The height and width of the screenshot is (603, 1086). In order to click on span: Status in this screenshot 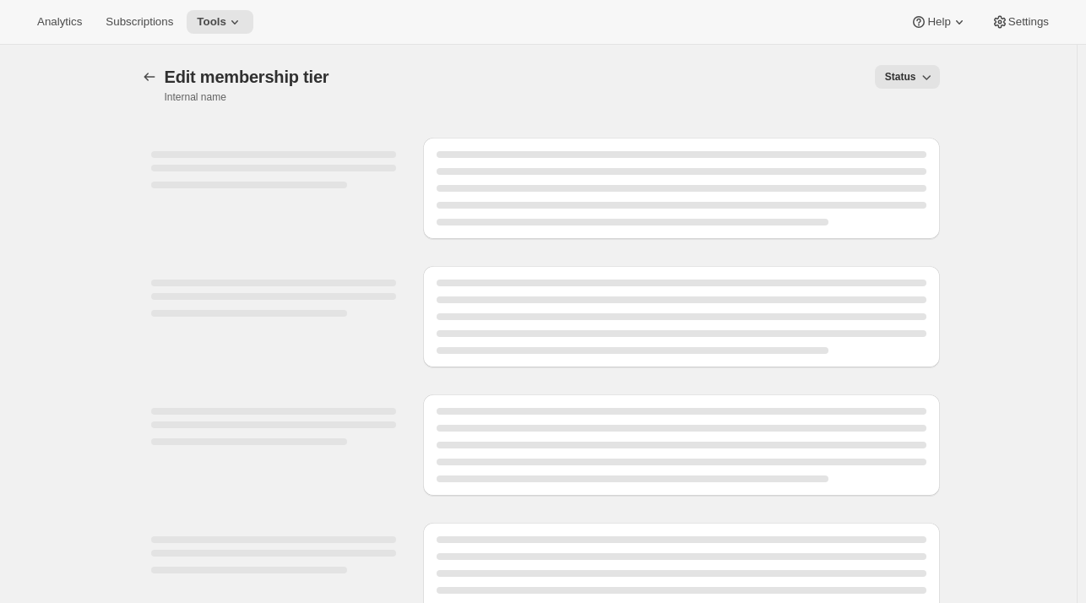, I will do `click(901, 77)`.